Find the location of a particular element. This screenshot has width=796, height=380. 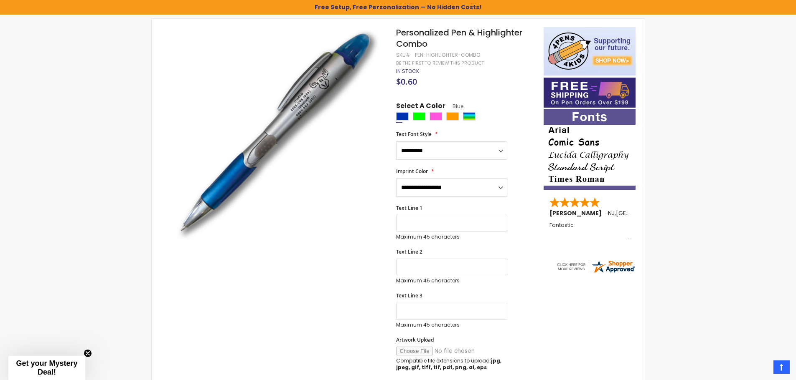

div: Lime Green is located at coordinates (419, 117).